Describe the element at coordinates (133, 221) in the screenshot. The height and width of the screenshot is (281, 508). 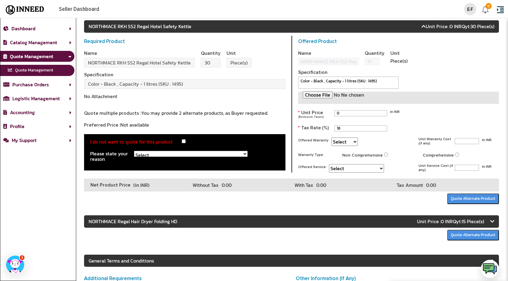
I see `div: NORTHMACE Regal Hair Dryer Folding HD` at that location.